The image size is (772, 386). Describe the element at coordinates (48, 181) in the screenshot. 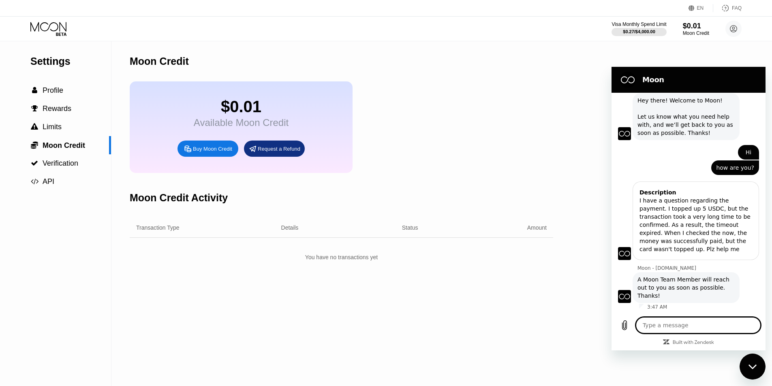

I see `span: API` at that location.